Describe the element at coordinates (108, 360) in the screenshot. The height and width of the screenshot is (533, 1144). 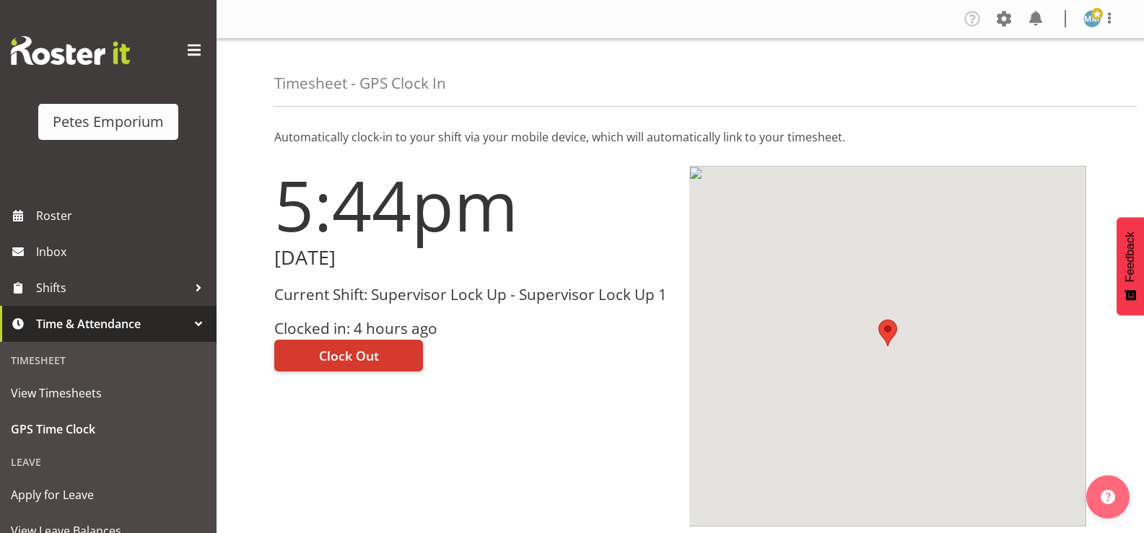
I see `div: Timesheet` at that location.